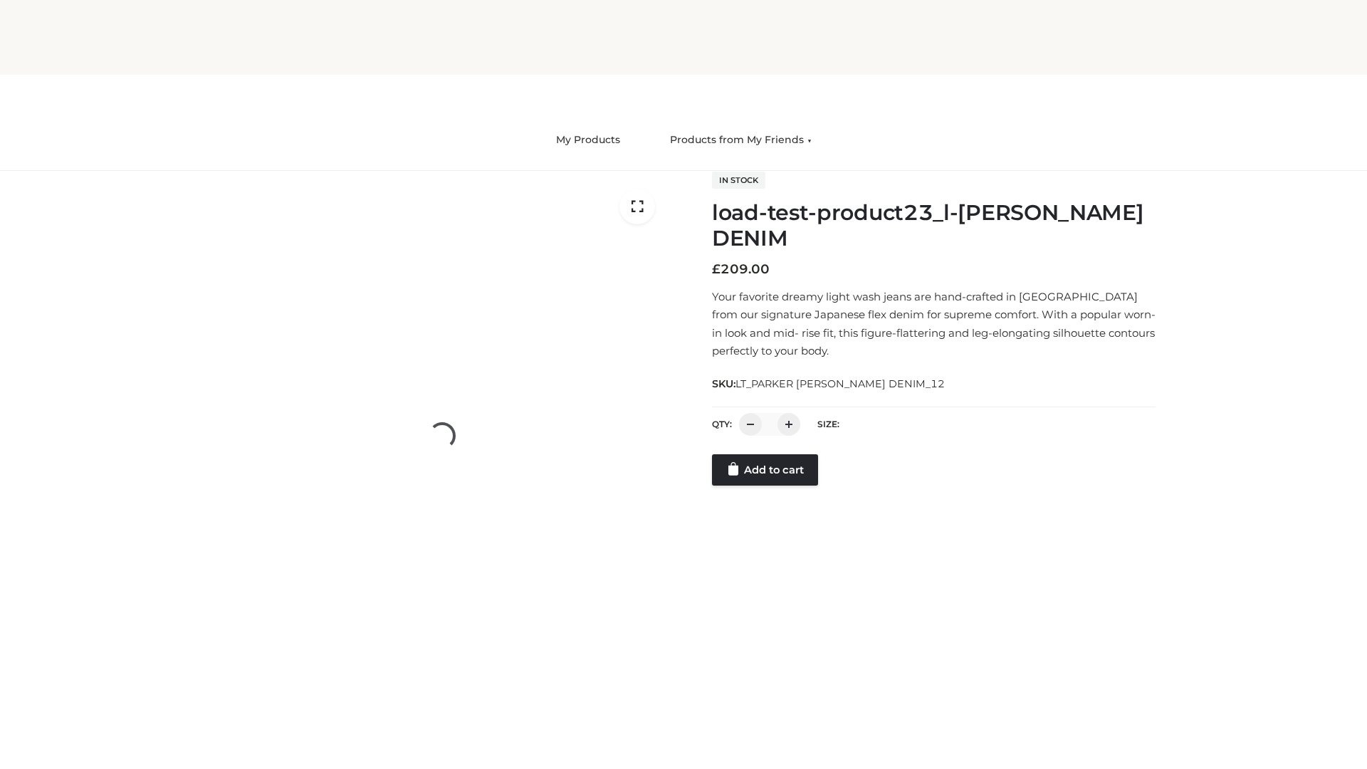 The width and height of the screenshot is (1367, 769). I want to click on a: Add to cart, so click(764, 470).